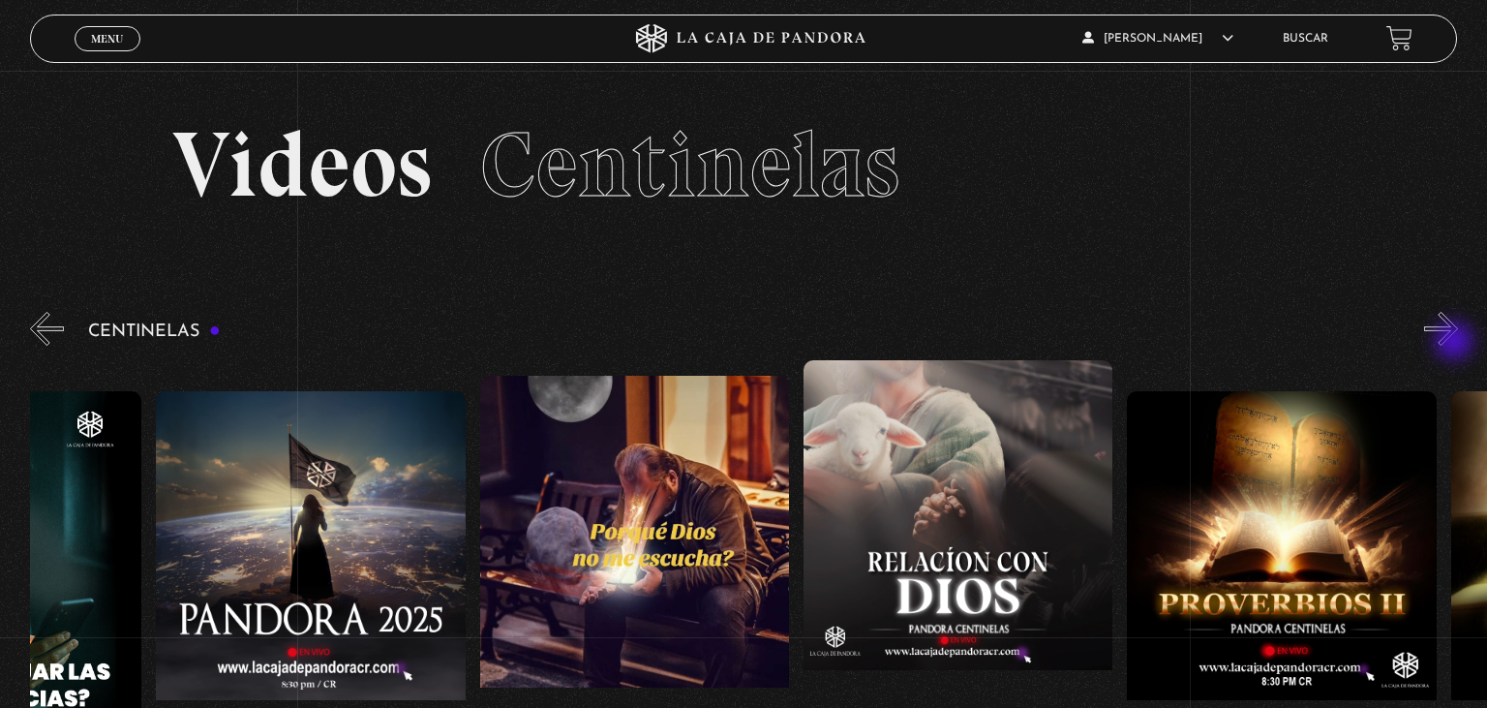 Image resolution: width=1487 pixels, height=708 pixels. I want to click on span: Cerrar, so click(107, 55).